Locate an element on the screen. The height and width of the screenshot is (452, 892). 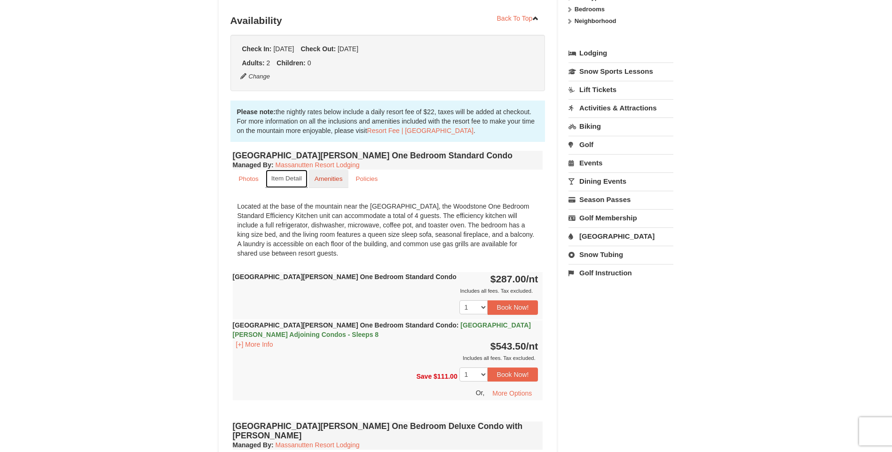
a: Lodging is located at coordinates (620, 53).